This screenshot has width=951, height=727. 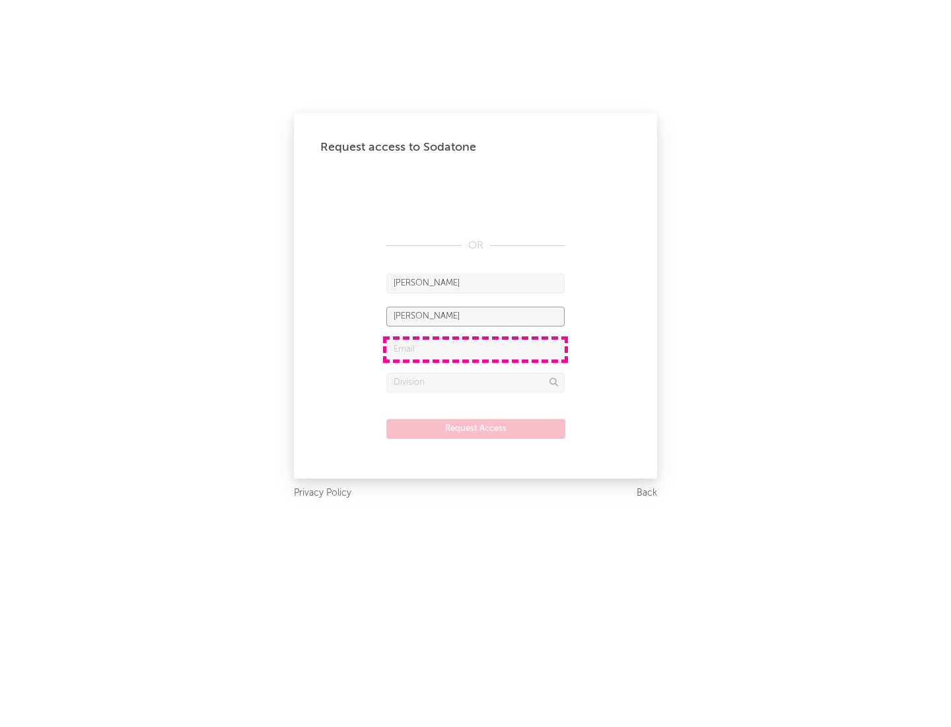 What do you see at coordinates (647, 493) in the screenshot?
I see `a: Back` at bounding box center [647, 493].